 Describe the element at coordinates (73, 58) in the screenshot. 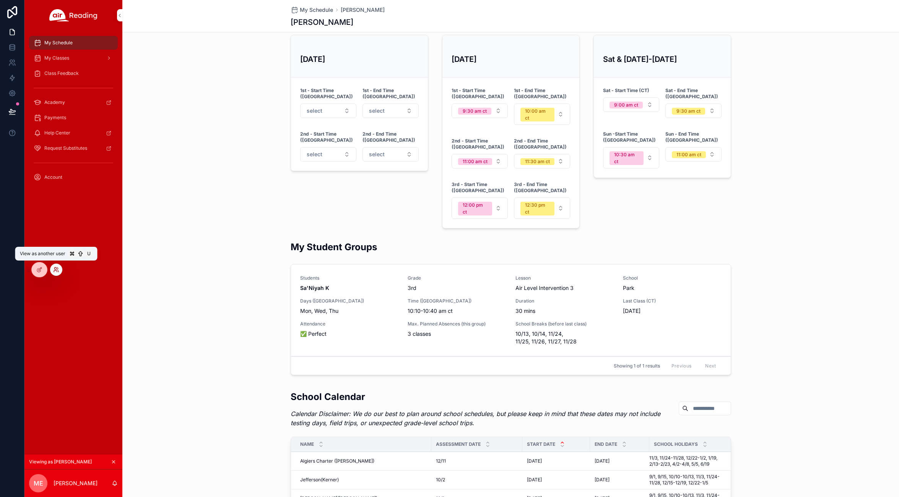

I see `a: My Classes` at that location.